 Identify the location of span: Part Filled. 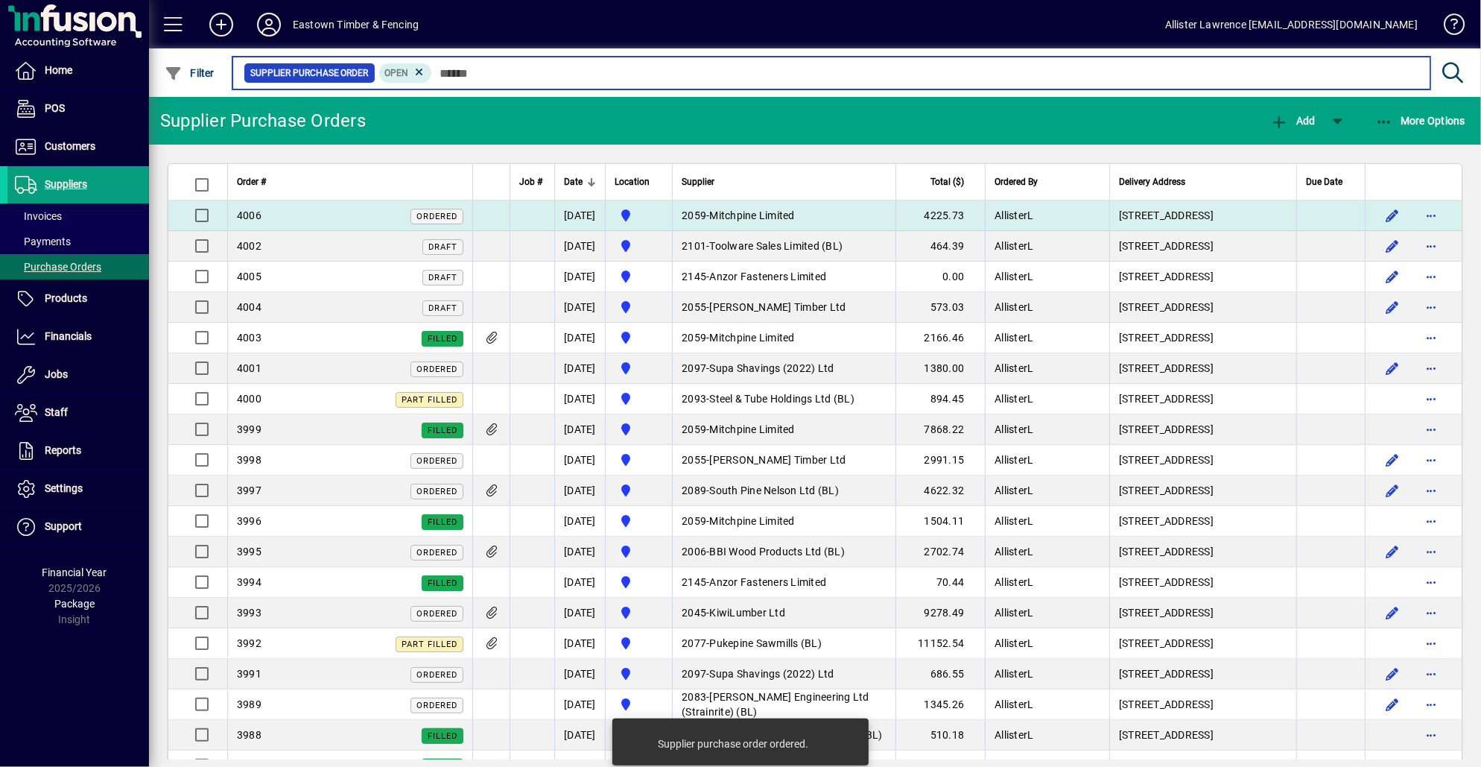
(429, 644).